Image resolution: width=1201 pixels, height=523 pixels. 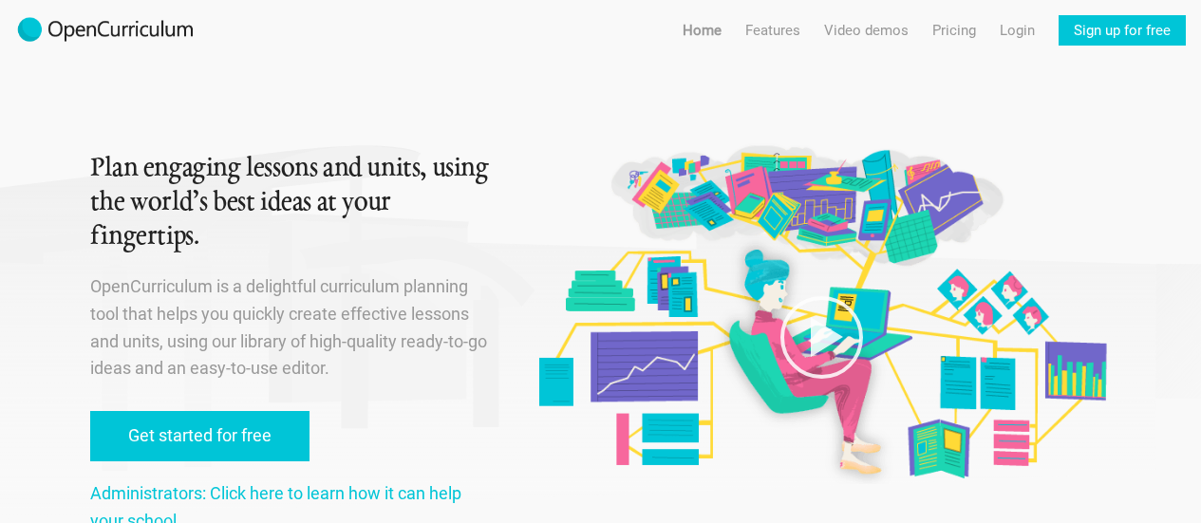 What do you see at coordinates (290, 203) in the screenshot?
I see `h1: Plan engaging lessons and units, using the world’s best ideas at your fingertips.` at bounding box center [290, 203].